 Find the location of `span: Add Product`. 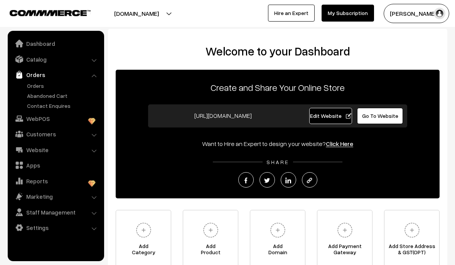

span: Add Product is located at coordinates (211, 251).